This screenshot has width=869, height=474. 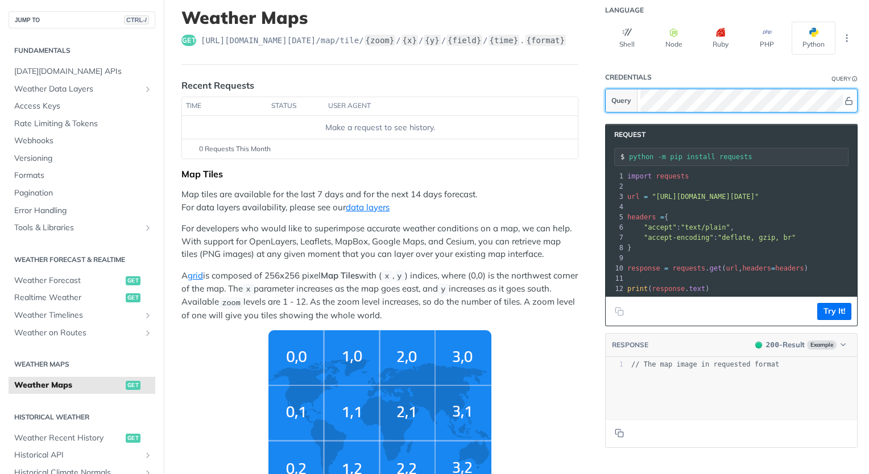 I want to click on label: {y}, so click(x=432, y=40).